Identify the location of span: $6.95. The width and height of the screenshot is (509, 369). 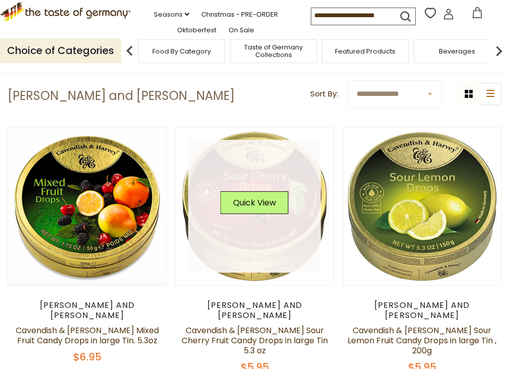
(87, 357).